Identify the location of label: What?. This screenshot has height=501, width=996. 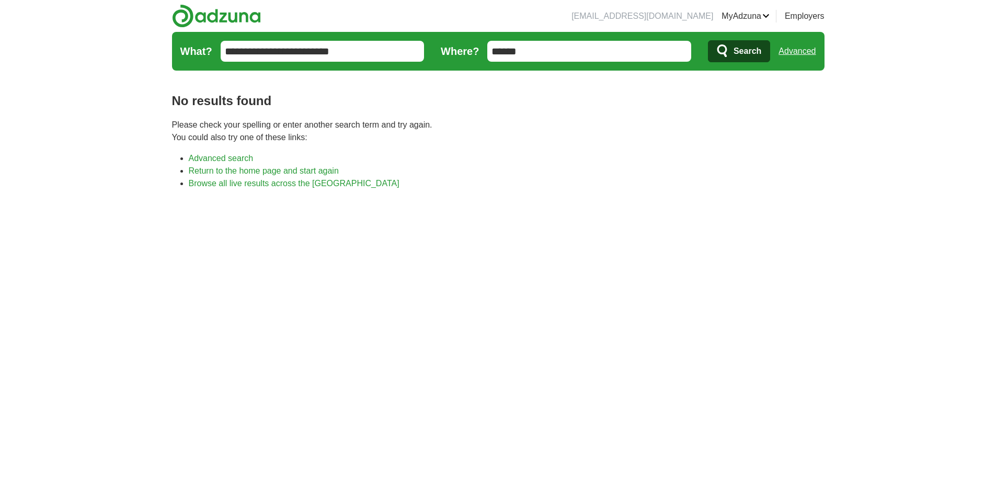
(196, 51).